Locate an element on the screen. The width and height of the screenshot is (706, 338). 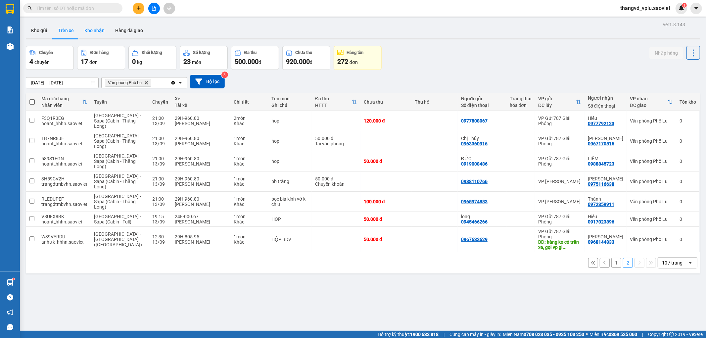
span: đ is located at coordinates (260, 62).